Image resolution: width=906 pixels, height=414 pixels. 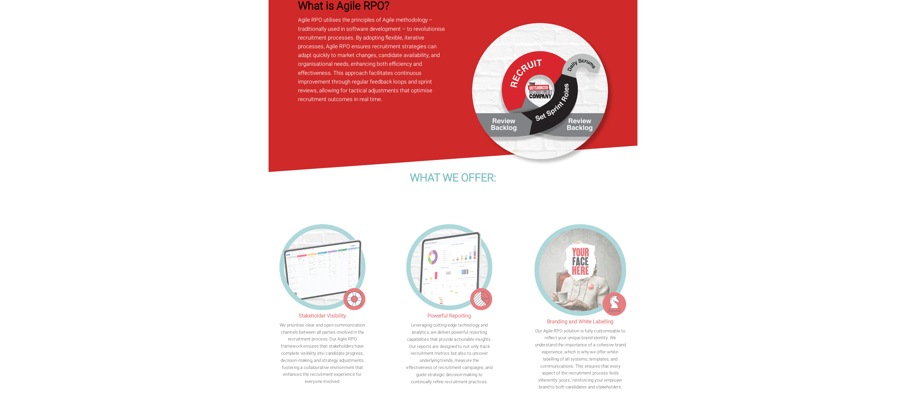 I want to click on h4: Powerful Reporting, so click(x=450, y=316).